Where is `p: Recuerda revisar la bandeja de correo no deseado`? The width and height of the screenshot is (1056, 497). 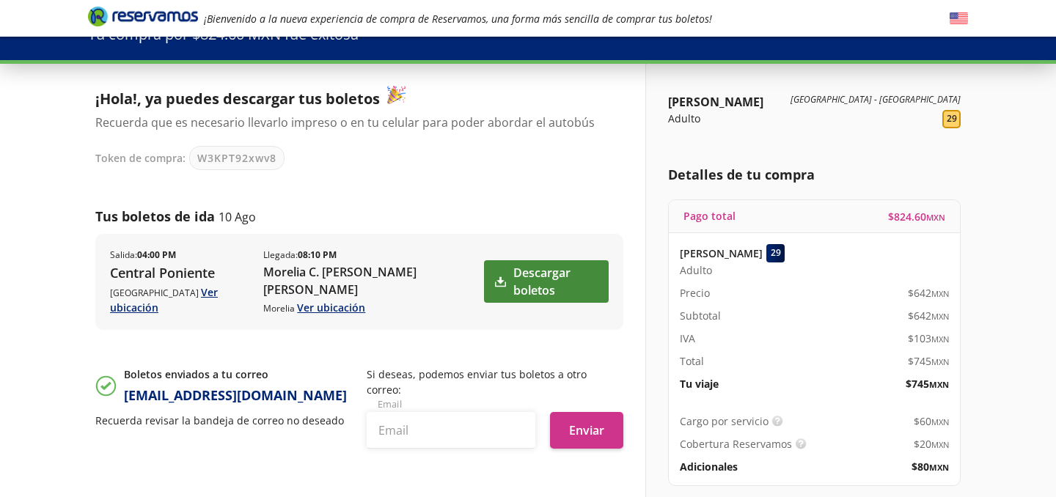 p: Recuerda revisar la bandeja de correo no deseado is located at coordinates (224, 420).